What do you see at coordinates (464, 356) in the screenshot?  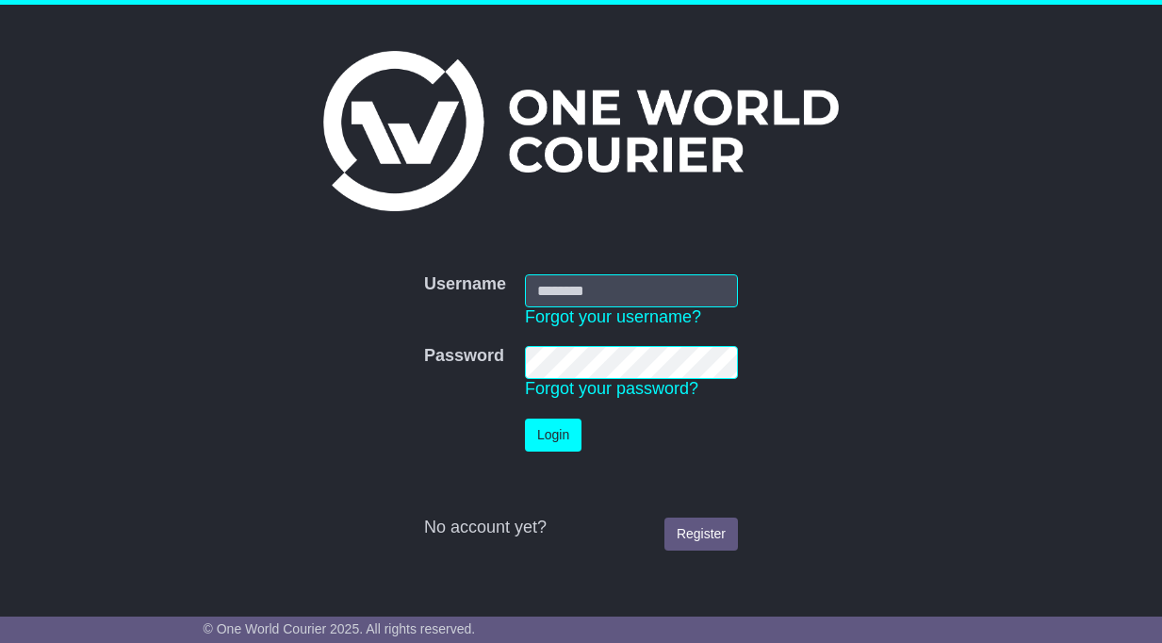 I see `label: Password` at bounding box center [464, 356].